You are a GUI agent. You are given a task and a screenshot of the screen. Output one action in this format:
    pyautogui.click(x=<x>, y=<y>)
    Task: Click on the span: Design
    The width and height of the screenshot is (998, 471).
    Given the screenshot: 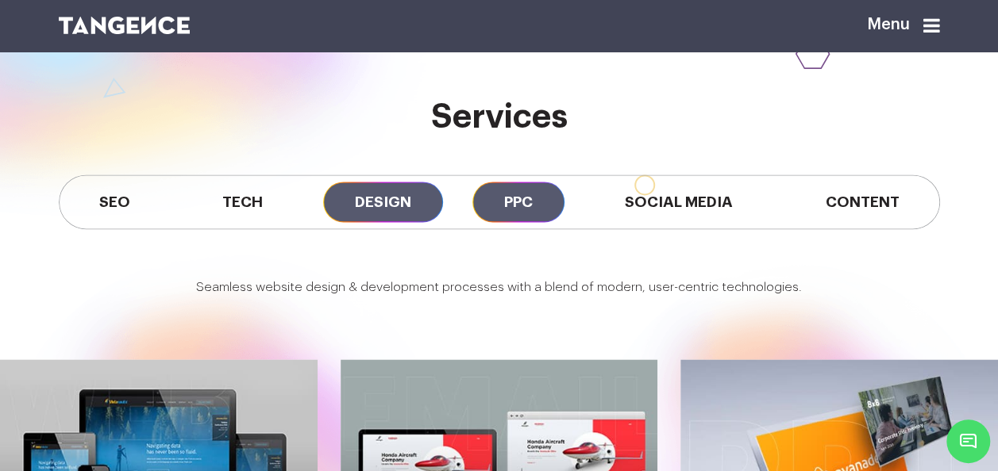 What is the action you would take?
    pyautogui.click(x=383, y=202)
    